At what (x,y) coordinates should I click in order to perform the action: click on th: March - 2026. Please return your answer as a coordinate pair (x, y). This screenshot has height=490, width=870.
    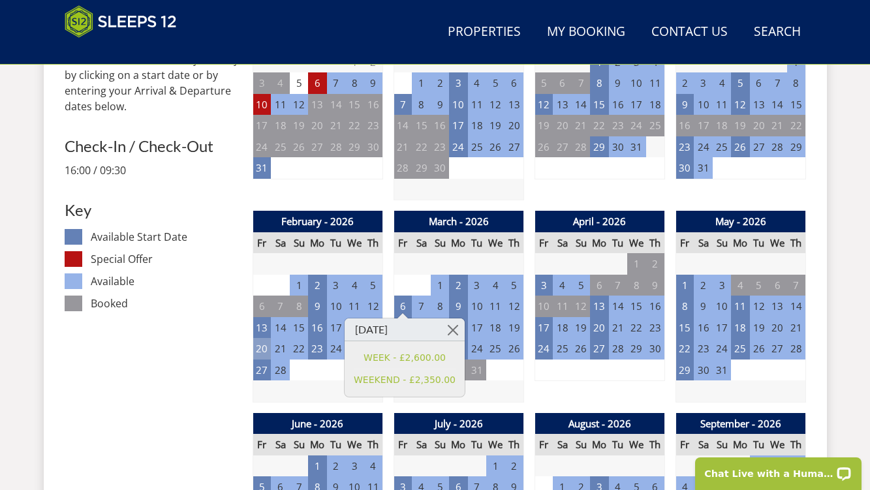
    Looking at the image, I should click on (458, 221).